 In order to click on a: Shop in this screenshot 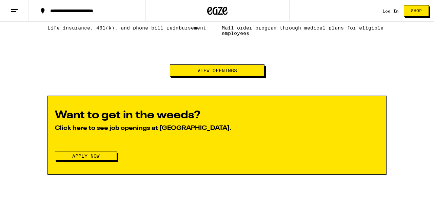, I will do `click(416, 11)`.